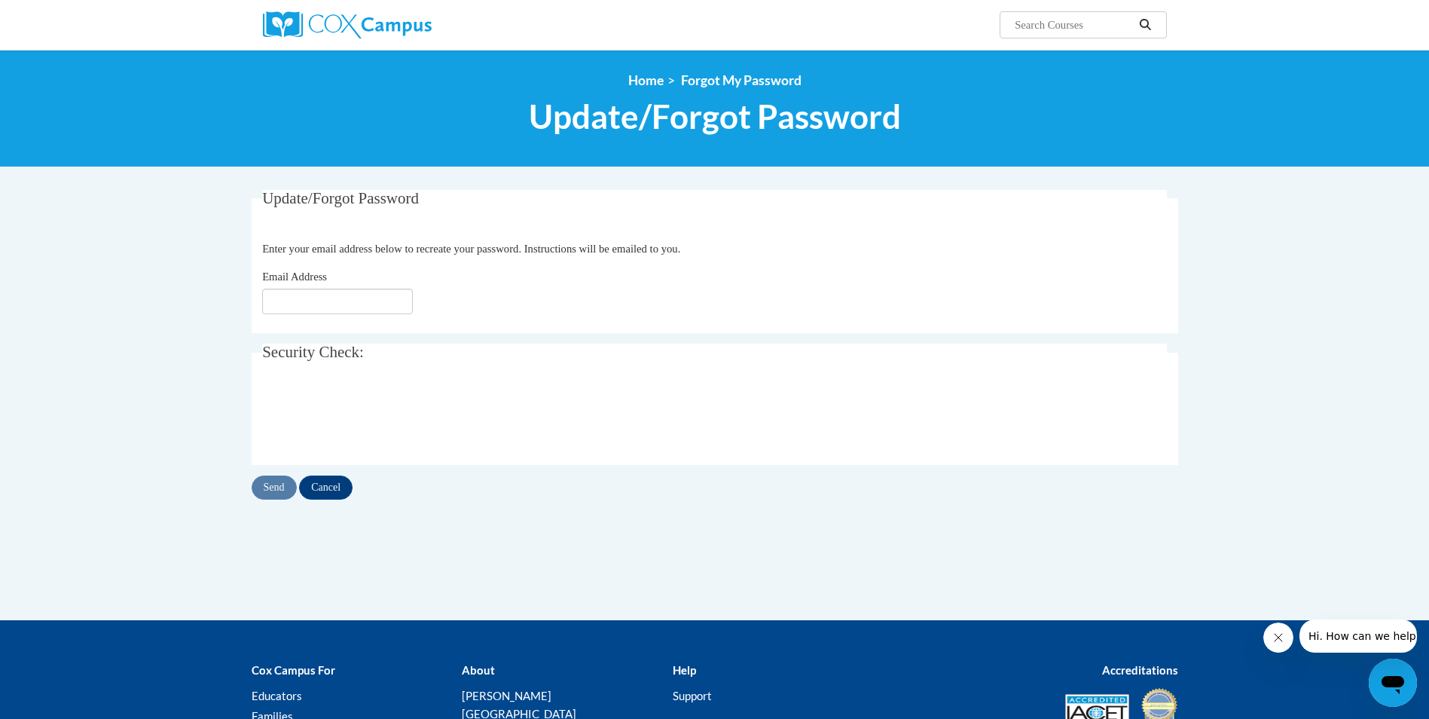 This screenshot has width=1429, height=719. Describe the element at coordinates (646, 80) in the screenshot. I see `a: Home` at that location.